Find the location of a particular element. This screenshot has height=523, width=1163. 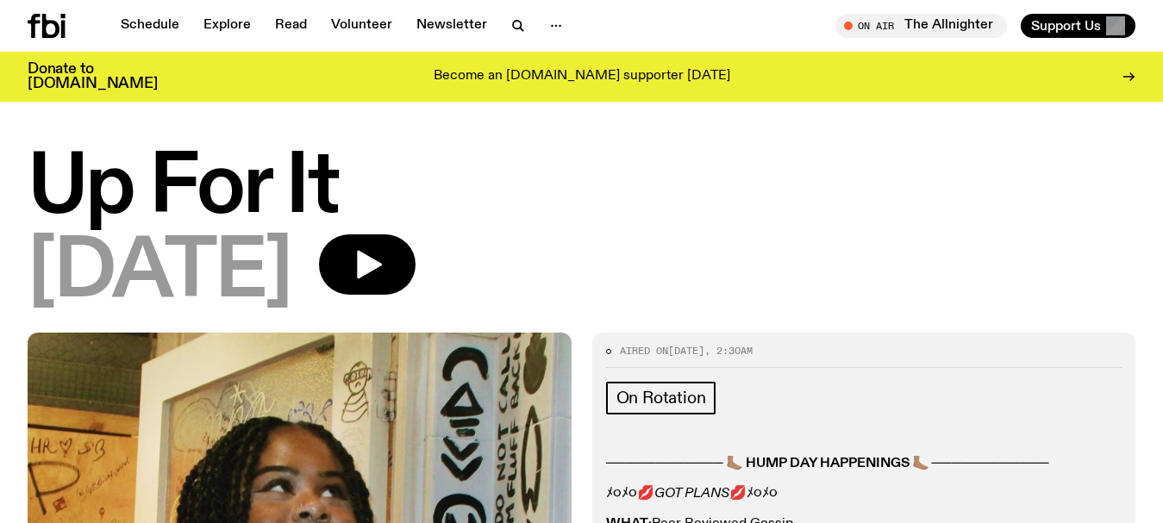

a: On Rotation is located at coordinates (661, 398).